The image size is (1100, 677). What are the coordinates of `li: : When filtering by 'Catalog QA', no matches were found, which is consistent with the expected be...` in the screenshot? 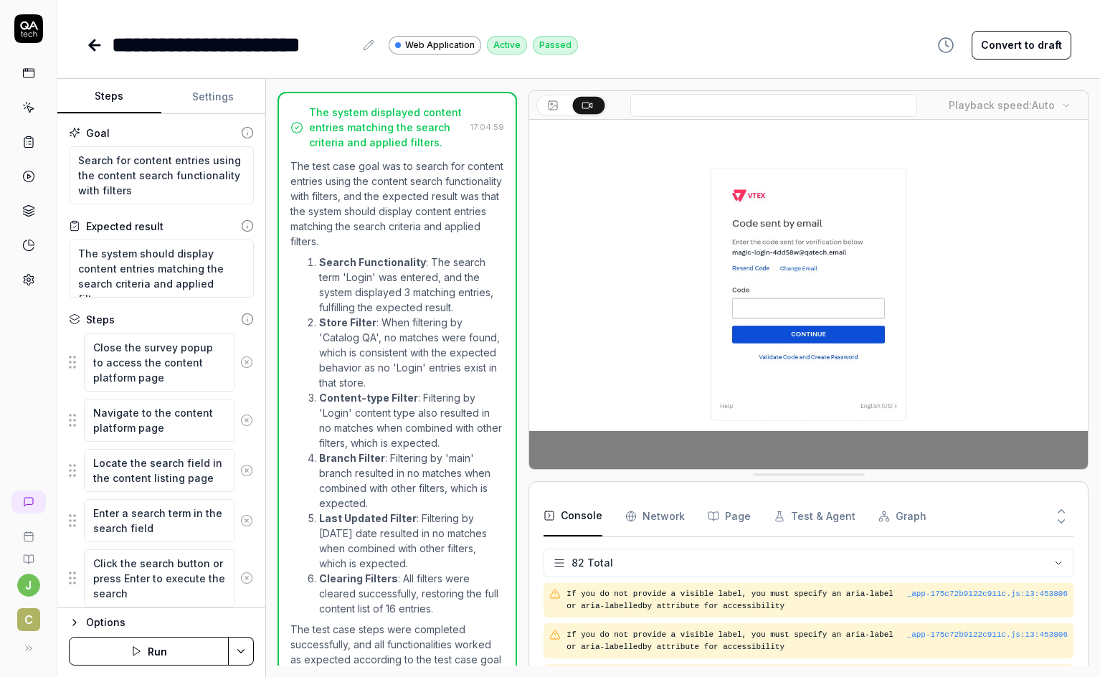 It's located at (411, 352).